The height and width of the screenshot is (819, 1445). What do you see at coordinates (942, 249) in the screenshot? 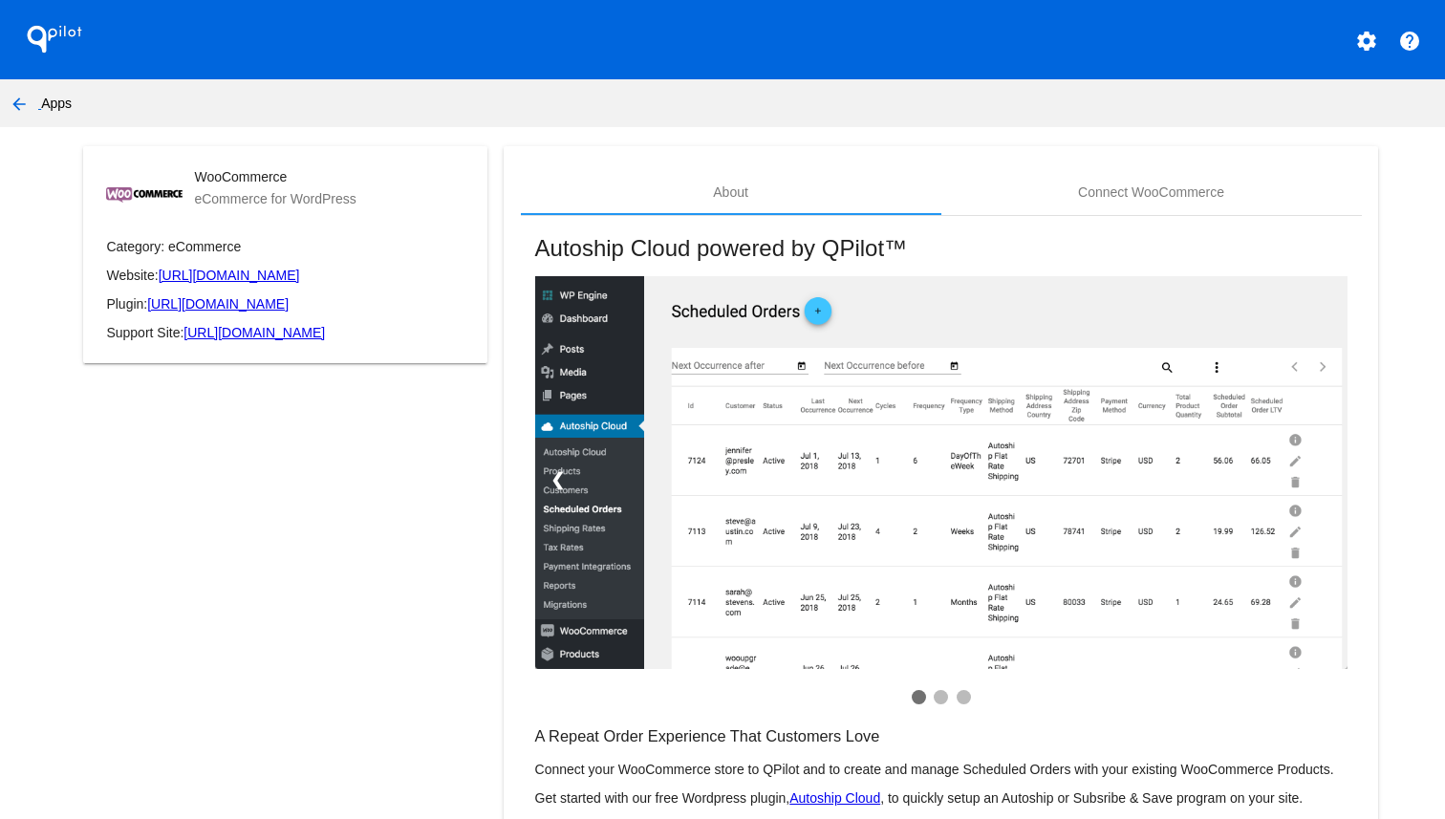
I see `mat-card-title: Autoship Cloud powered by QPilot™` at bounding box center [942, 249].